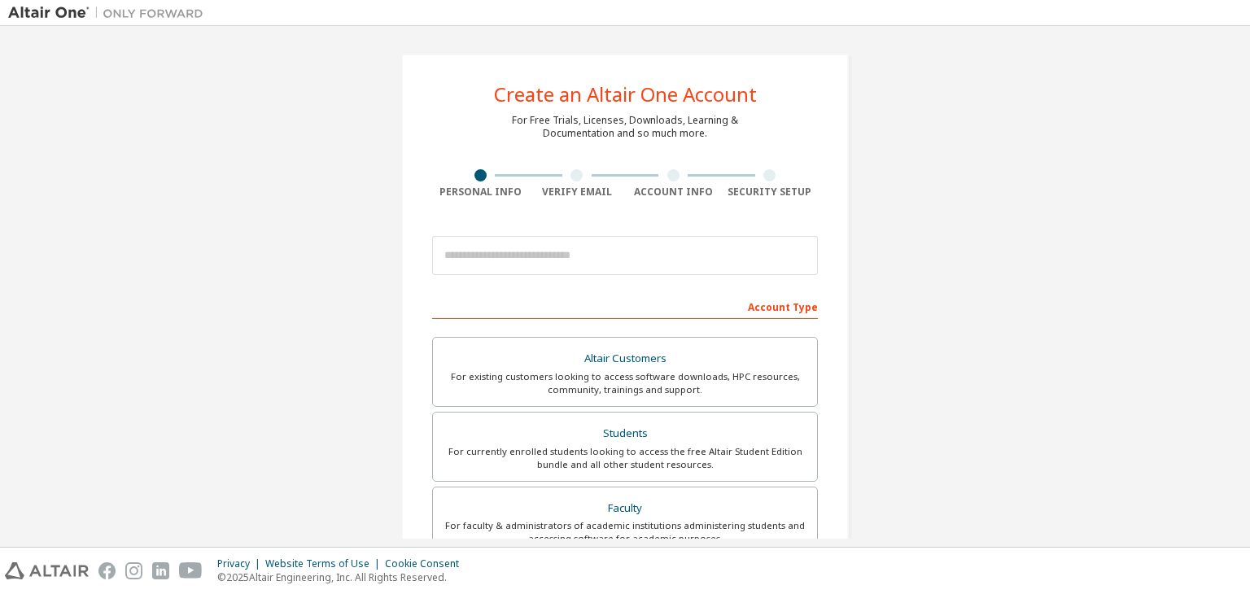 The height and width of the screenshot is (594, 1250). What do you see at coordinates (625, 359) in the screenshot?
I see `div: Altair Customers` at bounding box center [625, 359].